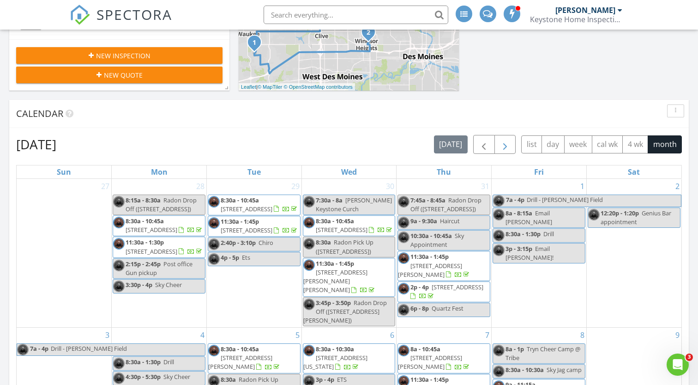 The width and height of the screenshot is (698, 385). Describe the element at coordinates (254, 253) in the screenshot. I see `td: Go to July 29, 2025` at that location.